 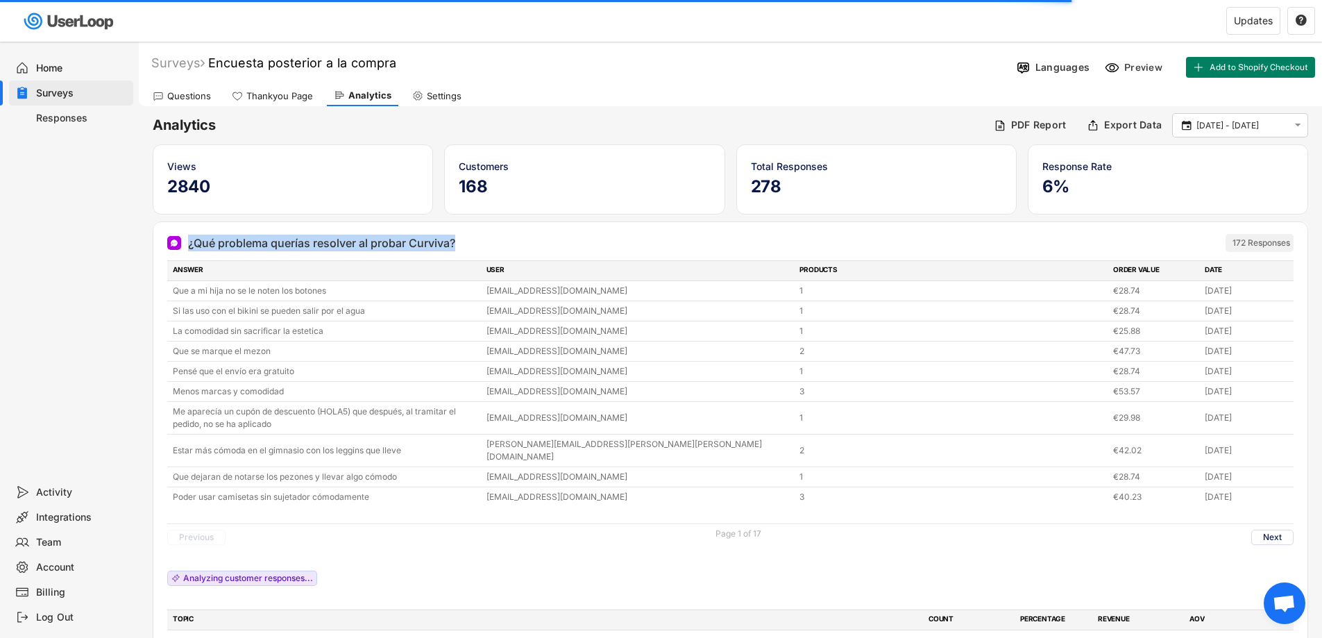 What do you see at coordinates (1251, 67) in the screenshot?
I see `button: Add to Shopify Checkout` at bounding box center [1251, 67].